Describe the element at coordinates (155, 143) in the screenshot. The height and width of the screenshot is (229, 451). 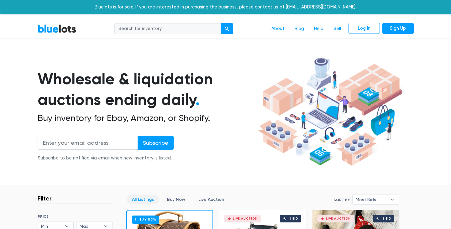
I see `input: Subscribe` at that location.